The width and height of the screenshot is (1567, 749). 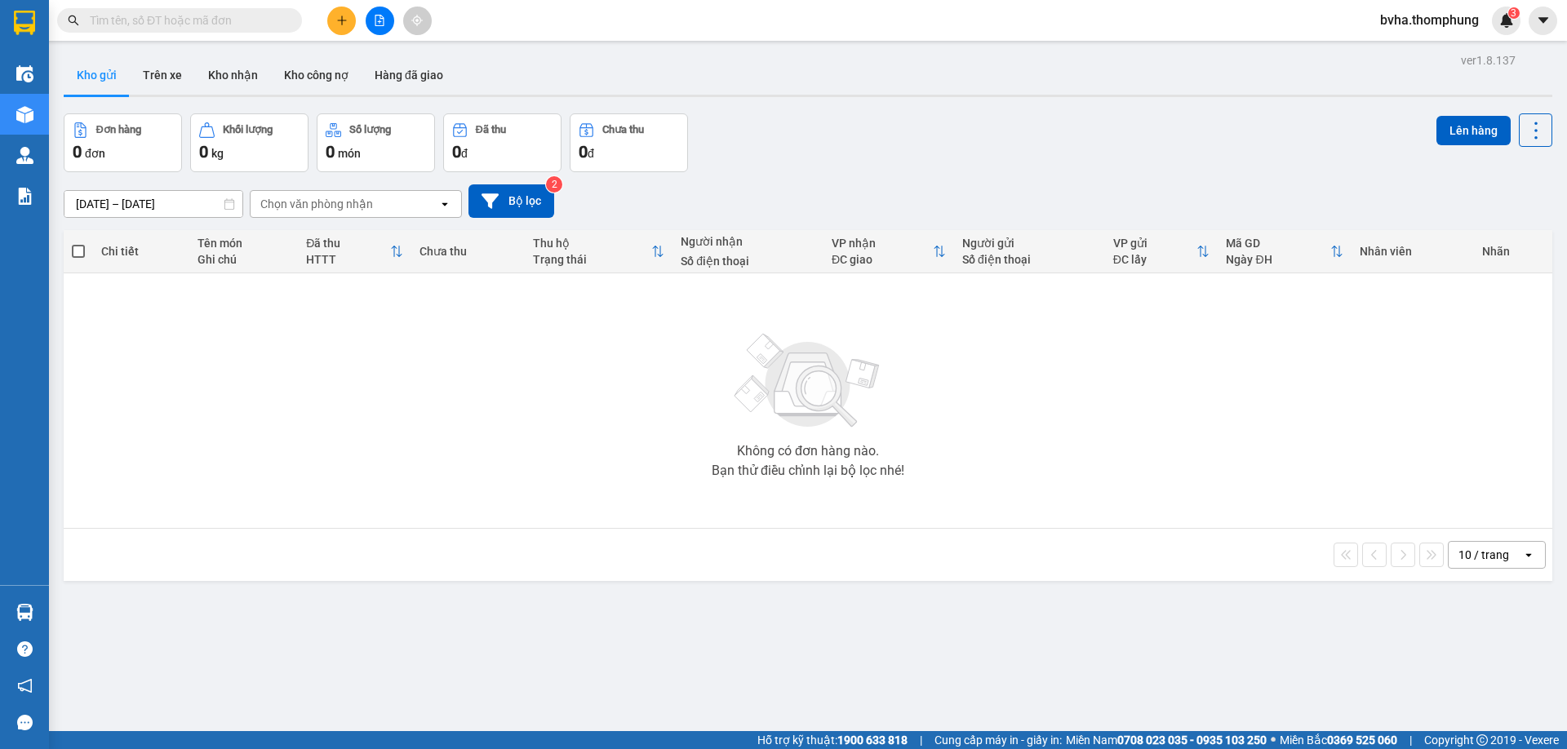 What do you see at coordinates (882, 260) in the screenshot?
I see `div: ĐC giao` at bounding box center [882, 260].